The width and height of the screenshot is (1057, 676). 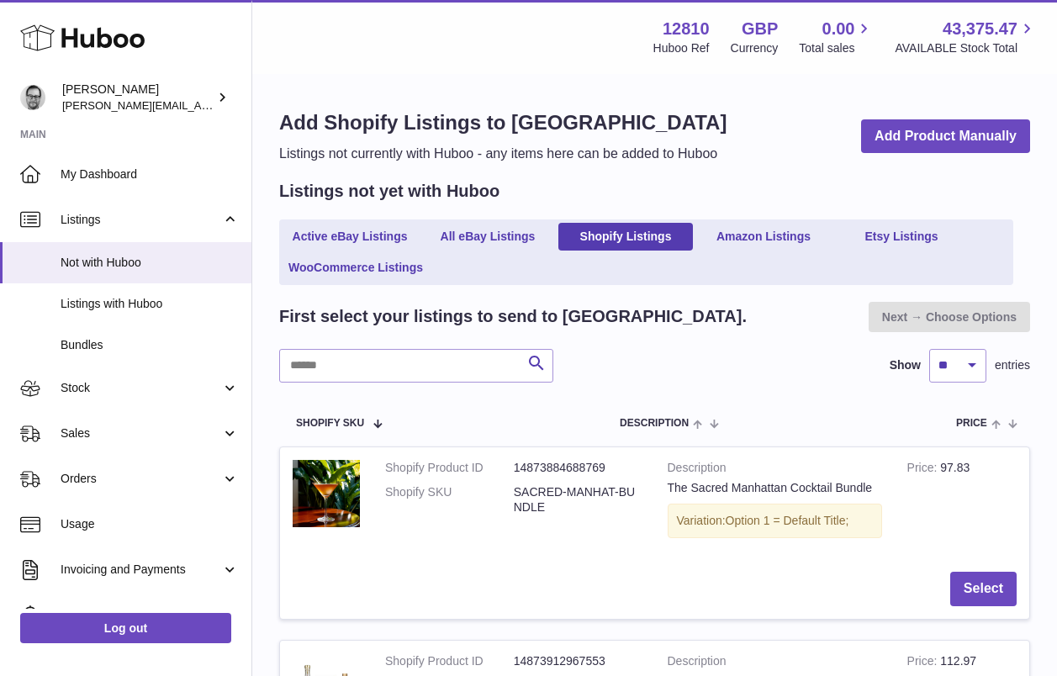 I want to click on a: WooCommerce Listings, so click(x=356, y=267).